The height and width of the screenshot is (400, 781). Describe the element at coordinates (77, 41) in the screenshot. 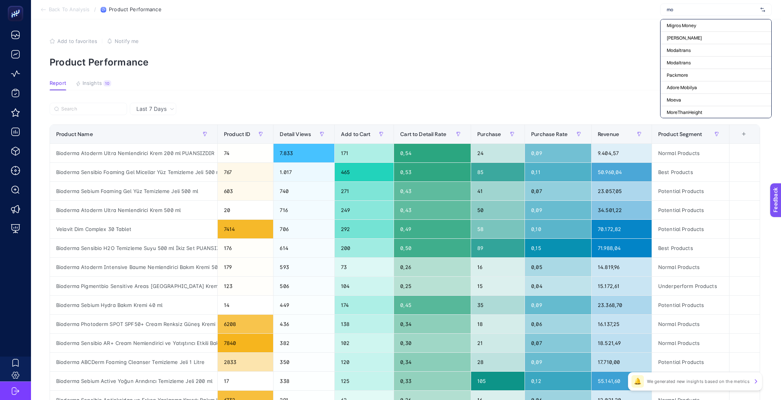

I see `span: Add to favorites` at that location.